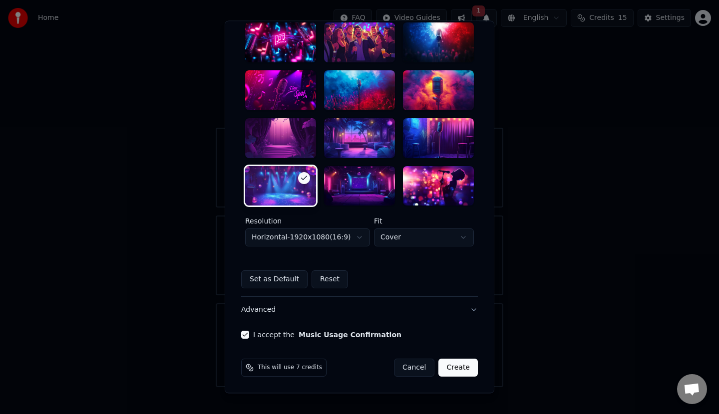 This screenshot has height=414, width=719. I want to click on button: Advanced, so click(359, 310).